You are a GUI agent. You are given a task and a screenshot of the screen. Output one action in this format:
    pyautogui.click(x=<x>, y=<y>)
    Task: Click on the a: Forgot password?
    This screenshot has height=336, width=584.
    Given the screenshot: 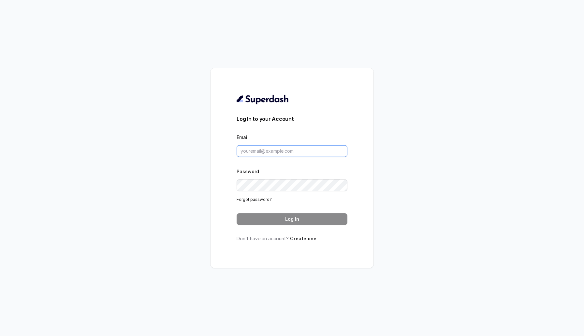 What is the action you would take?
    pyautogui.click(x=254, y=200)
    